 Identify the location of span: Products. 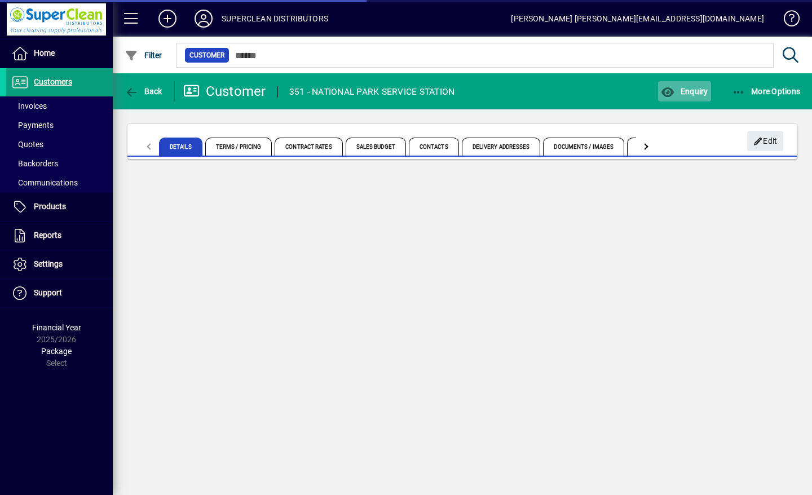
(50, 206).